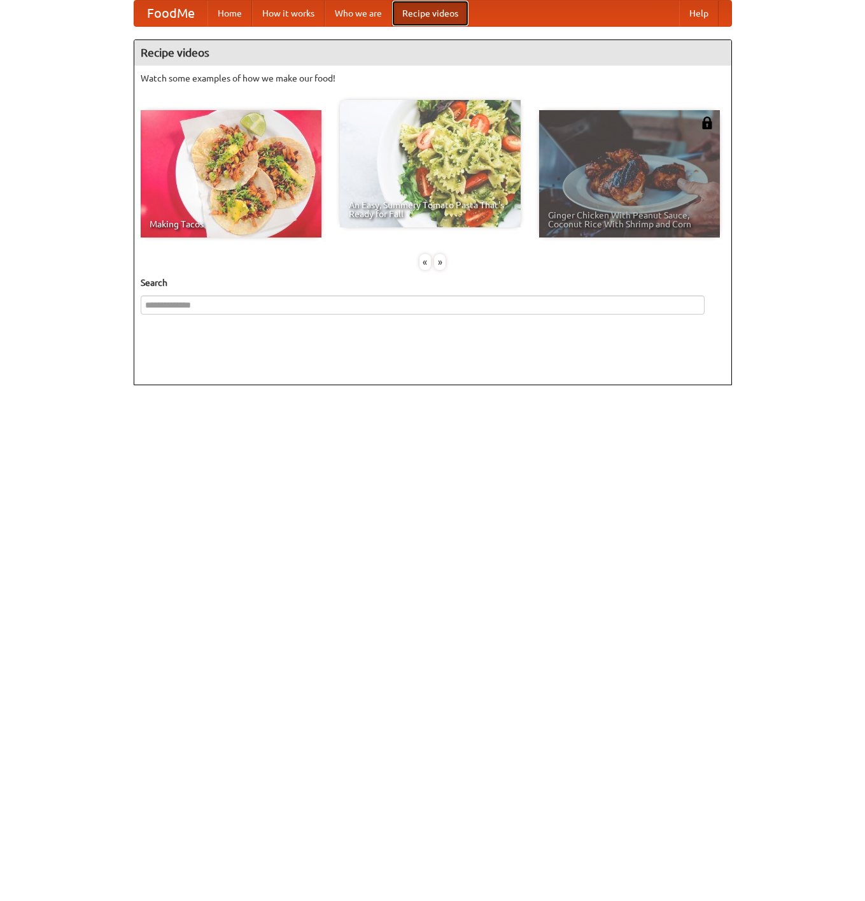 Image resolution: width=865 pixels, height=901 pixels. What do you see at coordinates (699, 13) in the screenshot?
I see `a: Help` at bounding box center [699, 13].